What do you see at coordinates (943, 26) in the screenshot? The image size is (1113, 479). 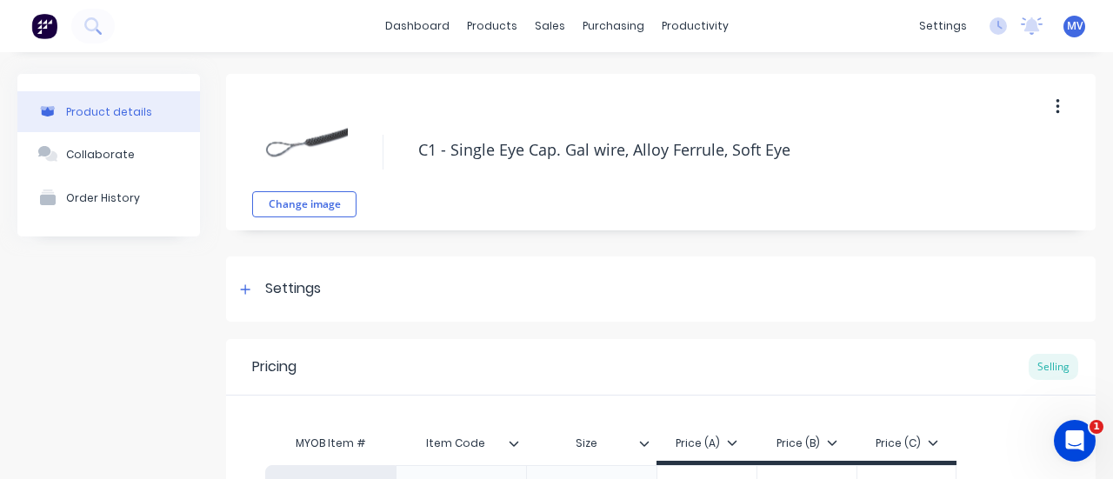 I see `div: settings` at bounding box center [943, 26].